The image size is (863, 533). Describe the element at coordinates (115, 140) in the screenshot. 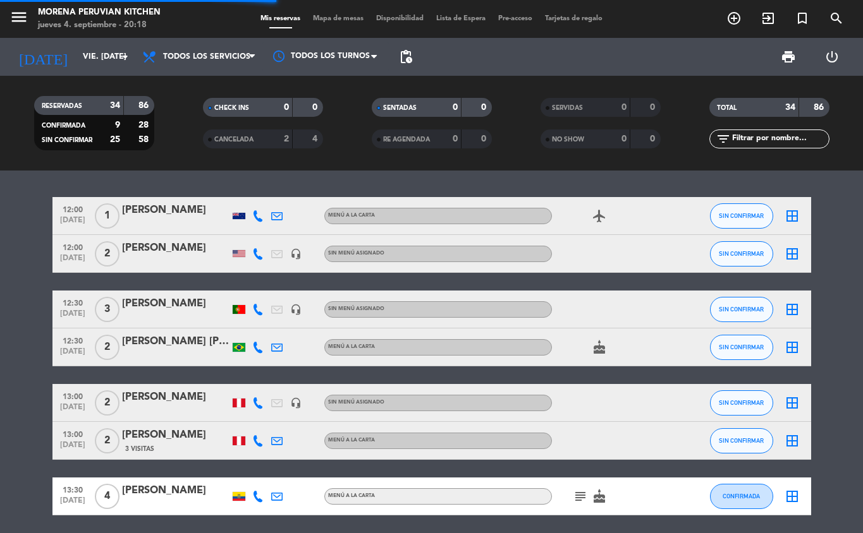

I see `strong: 25` at that location.